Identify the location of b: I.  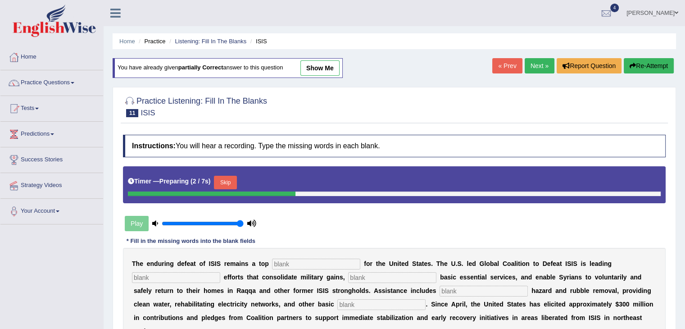
(216, 264).